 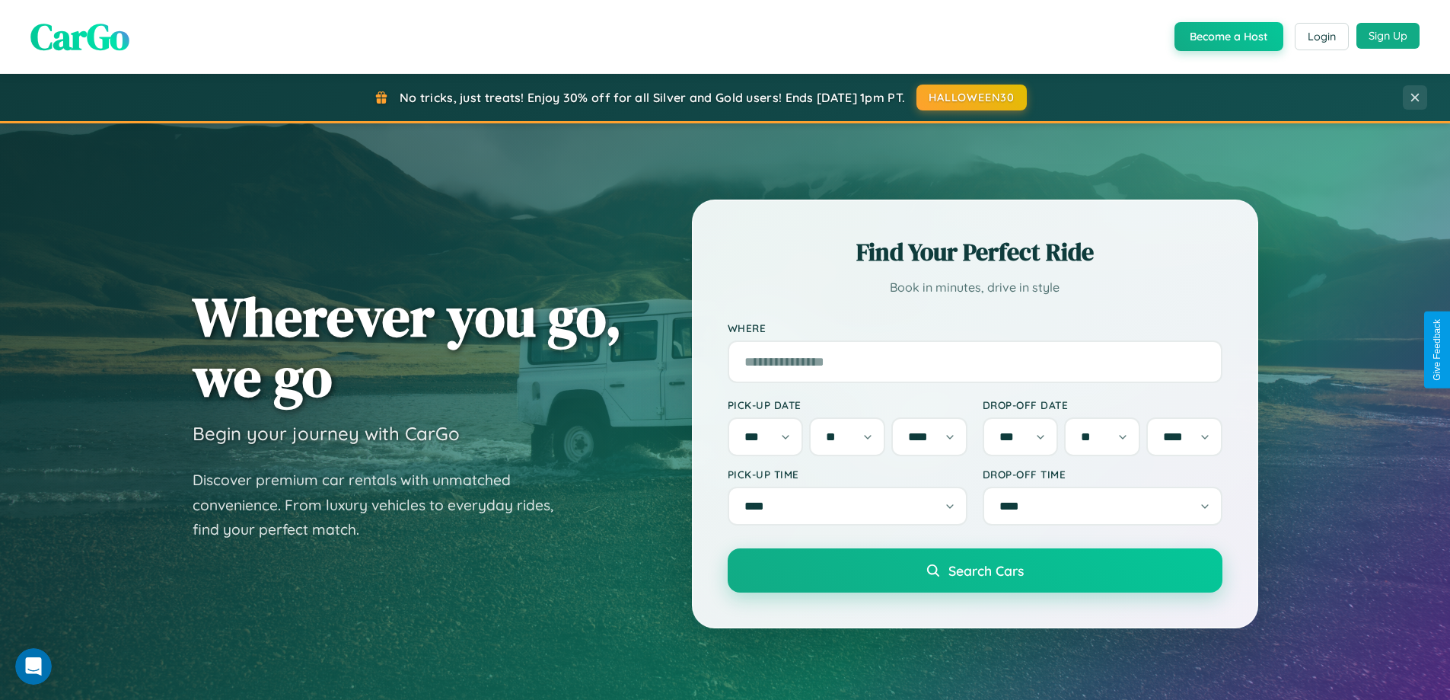 I want to click on label: Pick-up Date, so click(x=847, y=404).